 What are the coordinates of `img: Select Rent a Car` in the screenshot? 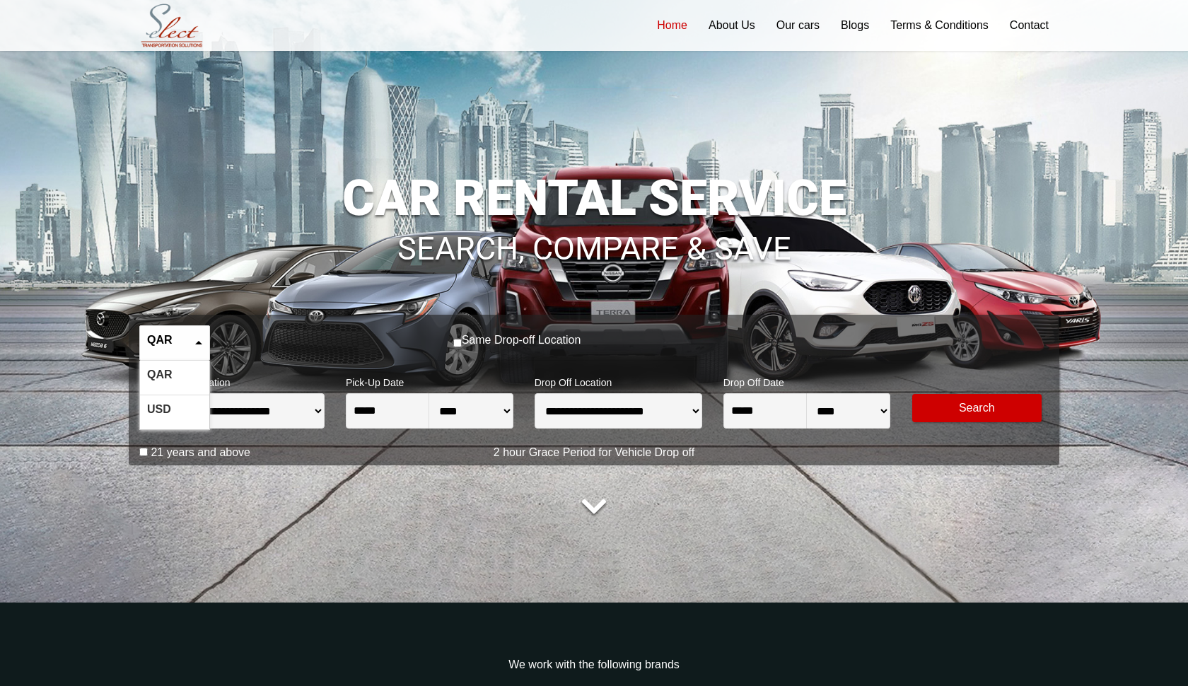 It's located at (172, 25).